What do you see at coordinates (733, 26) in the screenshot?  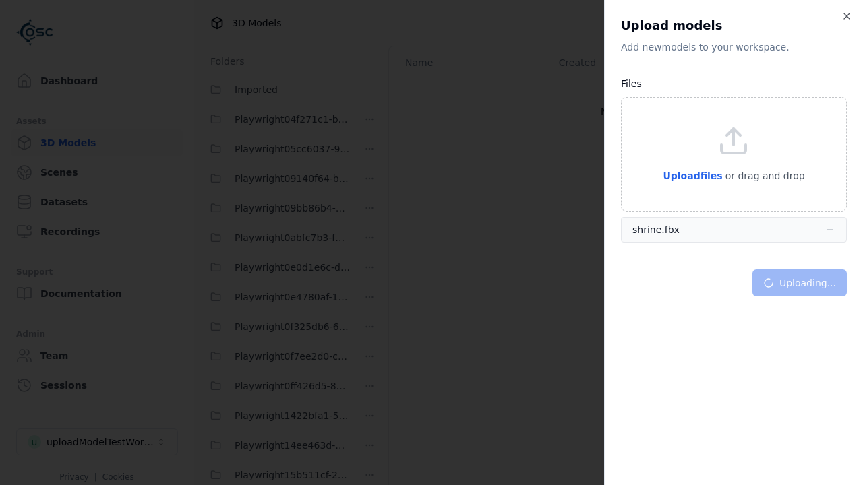 I see `h2: Upload models` at bounding box center [733, 26].